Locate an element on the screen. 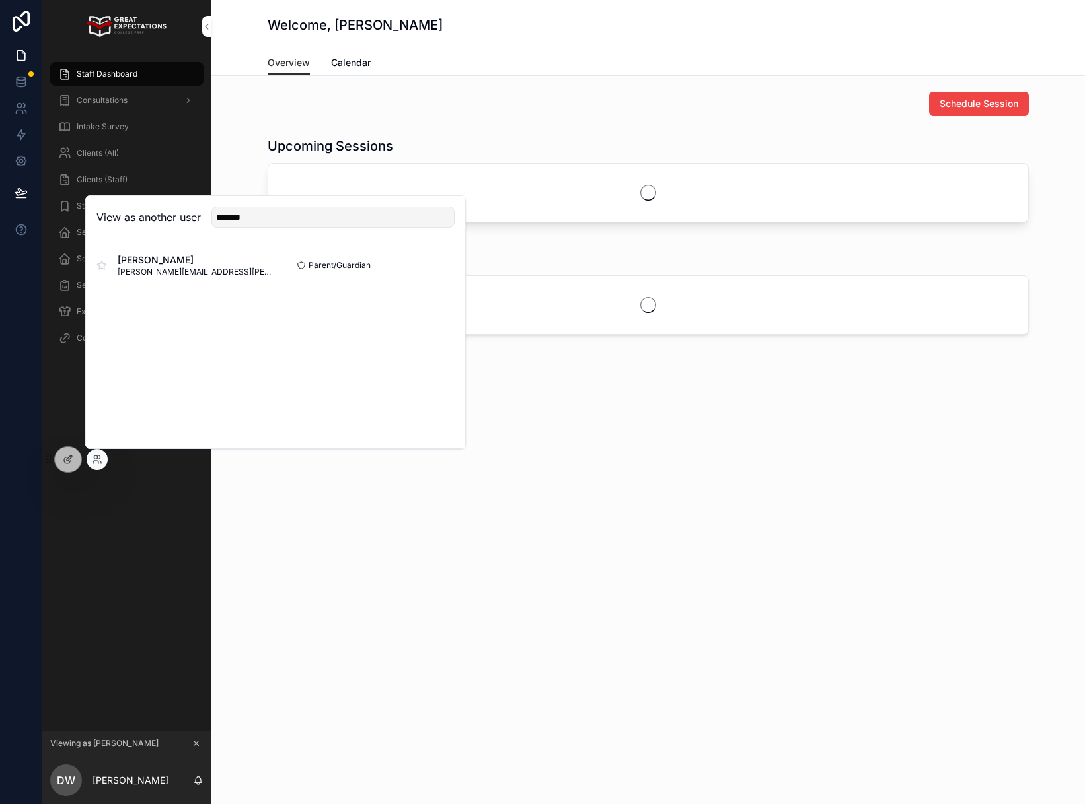 This screenshot has width=1085, height=804. span: Student Milestones (Staff) is located at coordinates (125, 206).